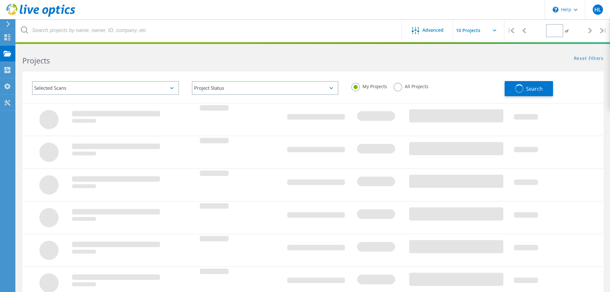 This screenshot has width=610, height=292. I want to click on div: Selected Scans, so click(105, 88).